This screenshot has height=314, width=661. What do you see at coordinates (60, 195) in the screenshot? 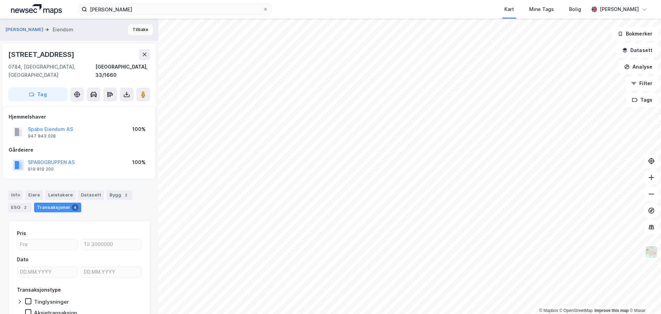
I see `div: Leietakere` at bounding box center [60, 195].